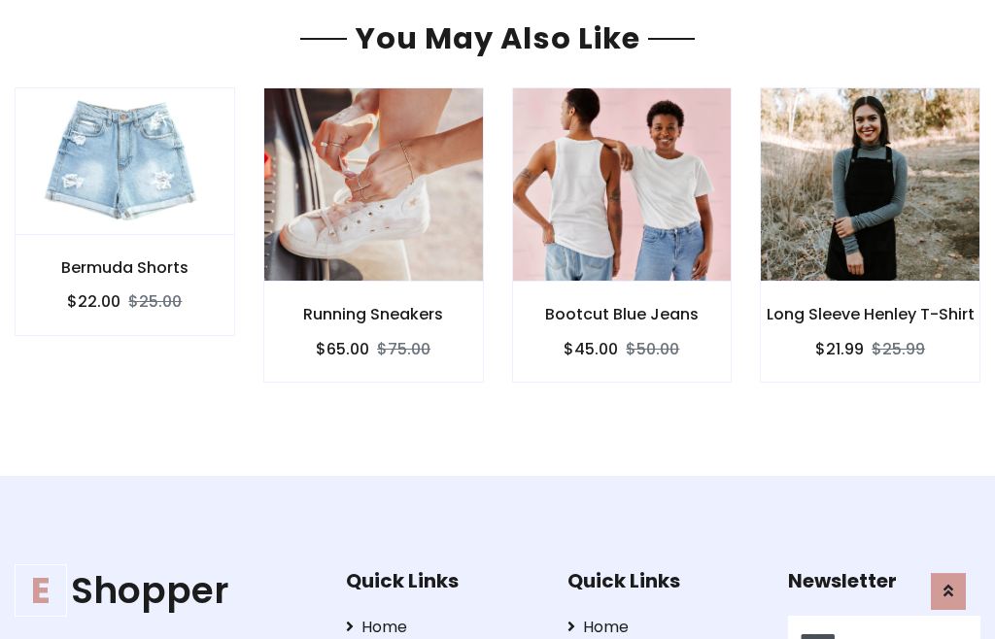 The image size is (995, 639). I want to click on span: You May Also Like, so click(497, 38).